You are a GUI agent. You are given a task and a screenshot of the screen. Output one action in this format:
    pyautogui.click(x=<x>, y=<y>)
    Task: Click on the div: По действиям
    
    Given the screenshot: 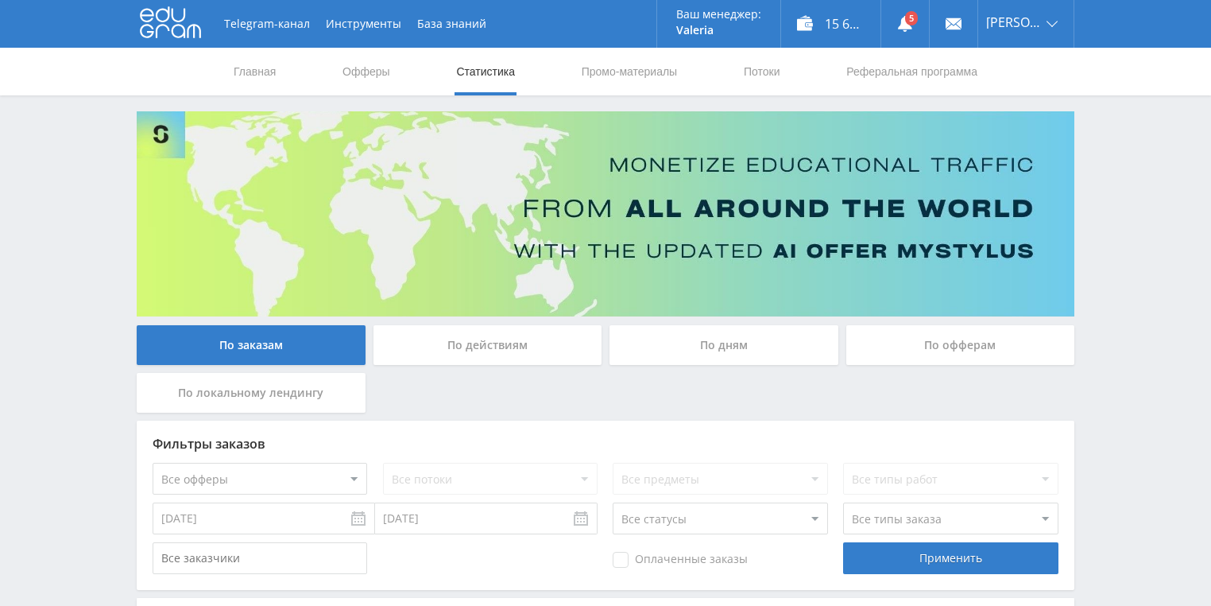 What is the action you would take?
    pyautogui.click(x=488, y=345)
    